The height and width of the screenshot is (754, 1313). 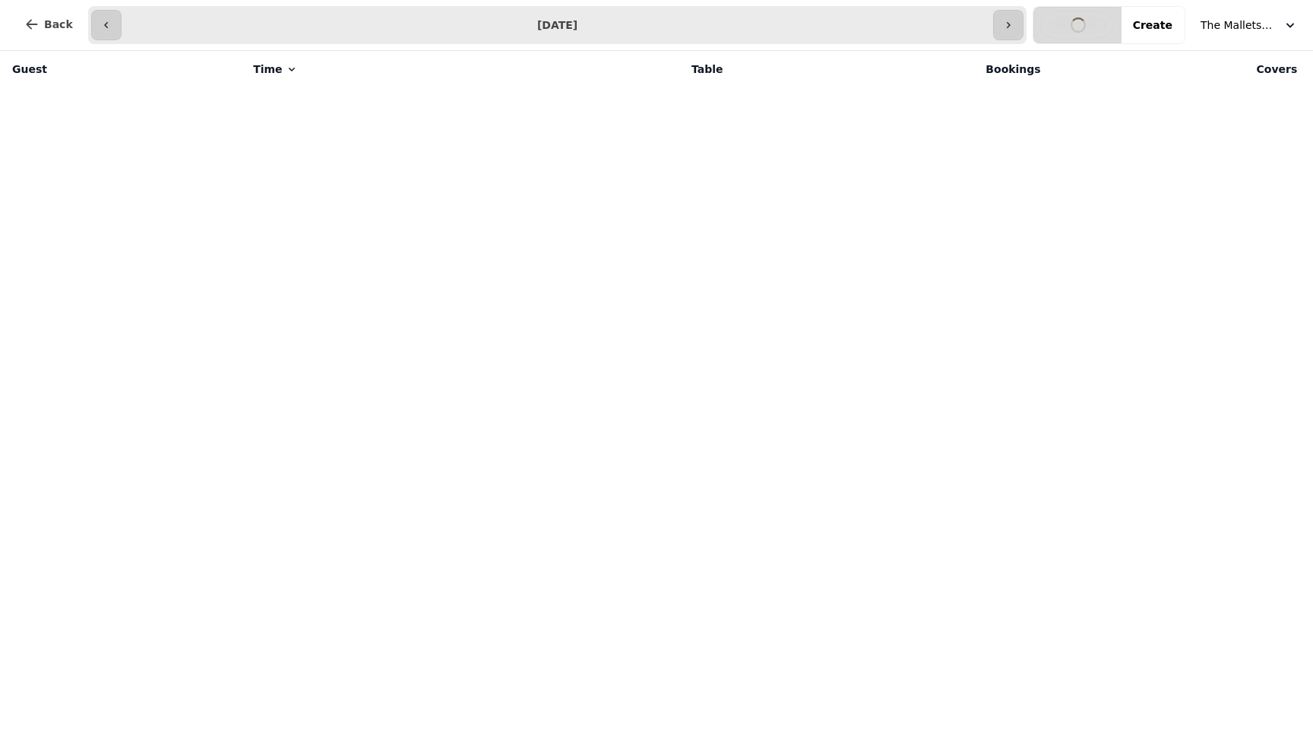 I want to click on button: Back, so click(x=49, y=24).